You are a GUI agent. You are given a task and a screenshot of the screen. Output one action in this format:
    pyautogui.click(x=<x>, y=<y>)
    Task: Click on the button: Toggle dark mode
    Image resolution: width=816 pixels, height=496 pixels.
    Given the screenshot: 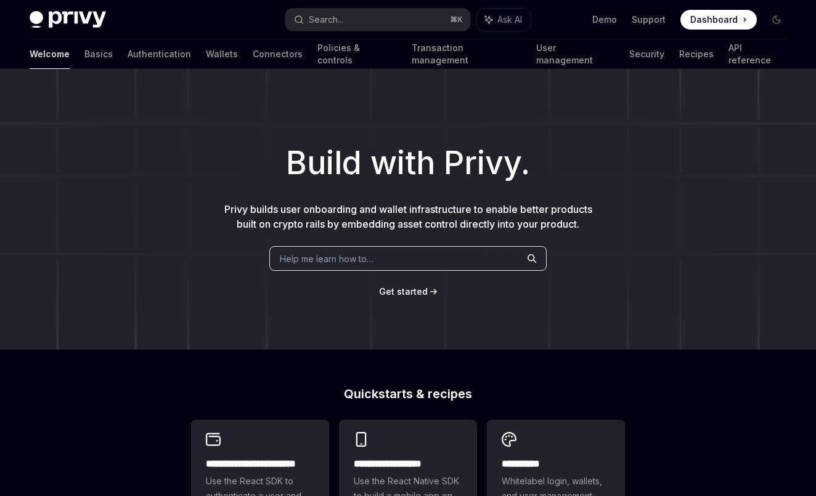 What is the action you would take?
    pyautogui.click(x=776, y=20)
    